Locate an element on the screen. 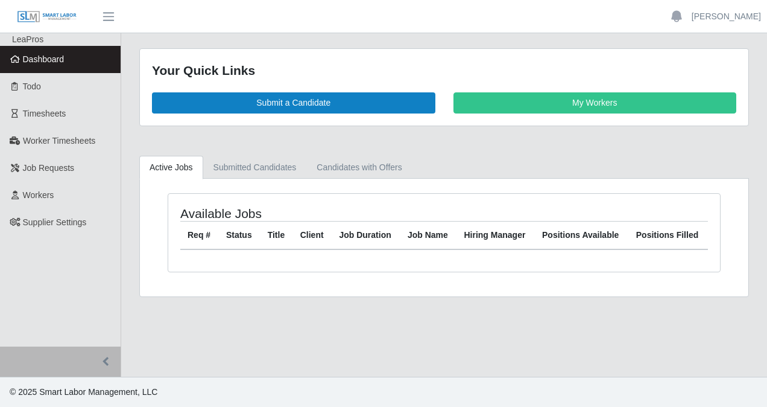  div: Your Quick Links is located at coordinates (444, 71).